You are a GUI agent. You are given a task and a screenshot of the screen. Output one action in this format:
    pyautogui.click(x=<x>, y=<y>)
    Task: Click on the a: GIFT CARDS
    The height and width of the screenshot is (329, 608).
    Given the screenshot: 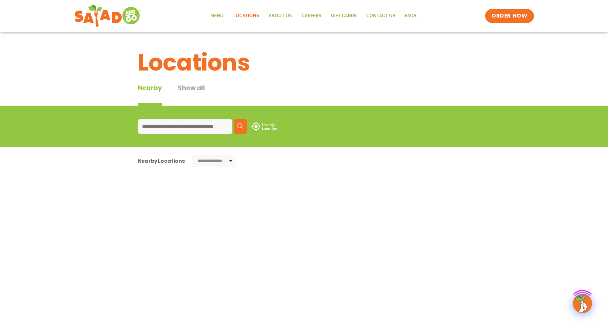 What is the action you would take?
    pyautogui.click(x=344, y=16)
    